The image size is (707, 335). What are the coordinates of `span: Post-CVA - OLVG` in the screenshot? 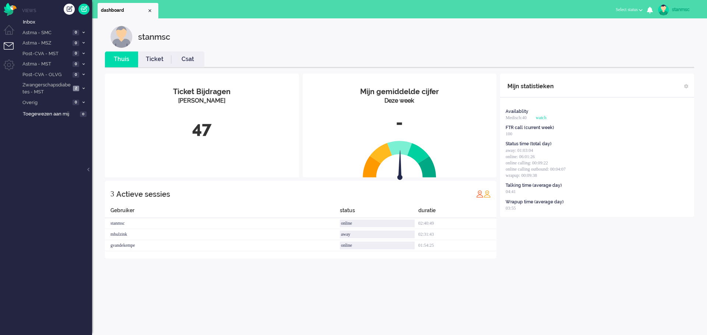 It's located at (46, 75).